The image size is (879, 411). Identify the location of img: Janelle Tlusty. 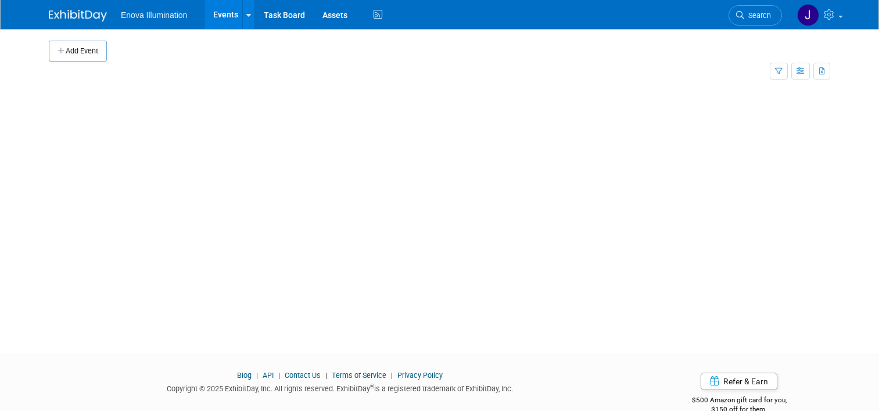
(808, 15).